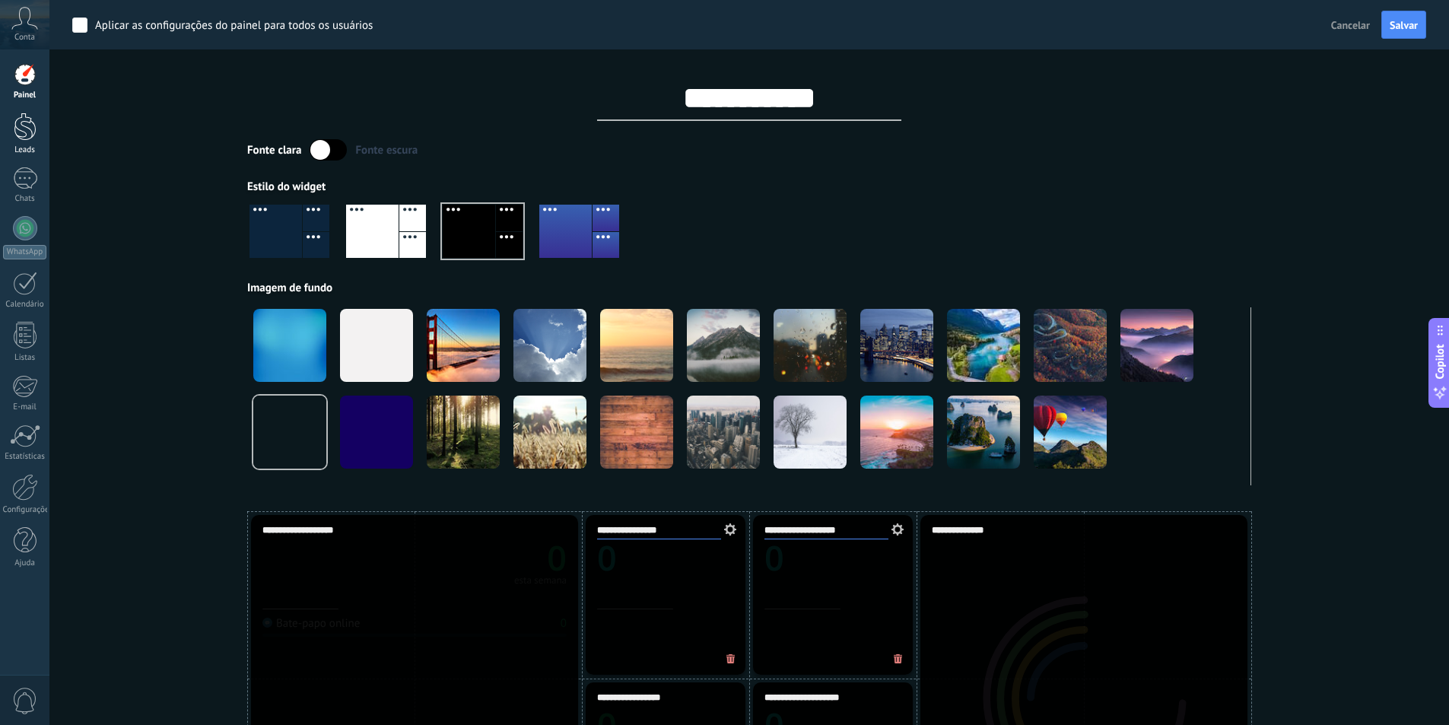 The width and height of the screenshot is (1449, 725). Describe the element at coordinates (24, 252) in the screenshot. I see `div: WhatsApp` at that location.